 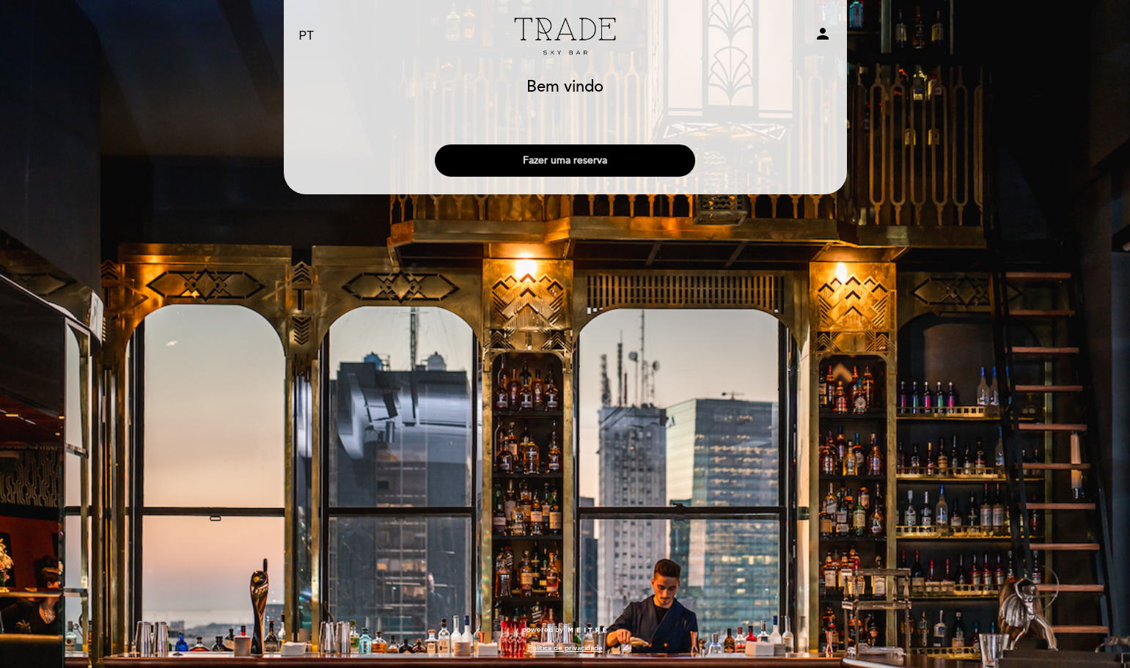 I want to click on i: person, so click(x=823, y=34).